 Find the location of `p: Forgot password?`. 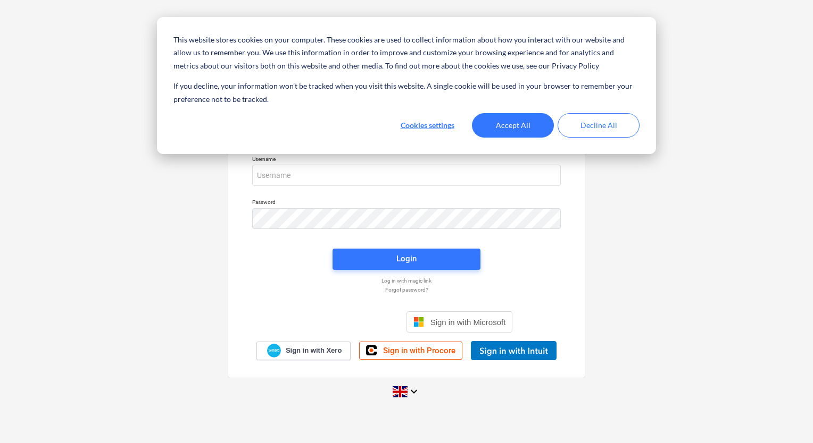

p: Forgot password? is located at coordinates (406, 290).